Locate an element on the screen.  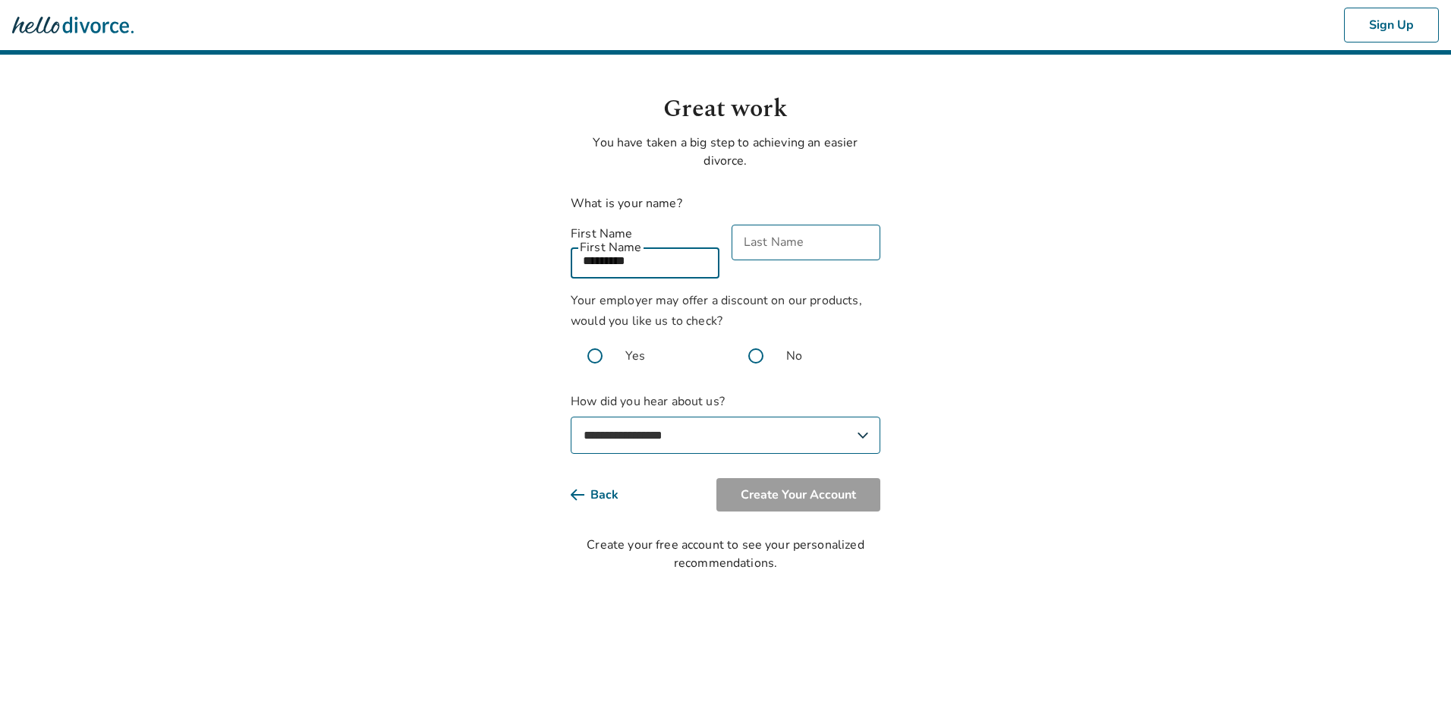
span: Your employer may offer a discount on our products, would you like us to check? is located at coordinates (717, 310).